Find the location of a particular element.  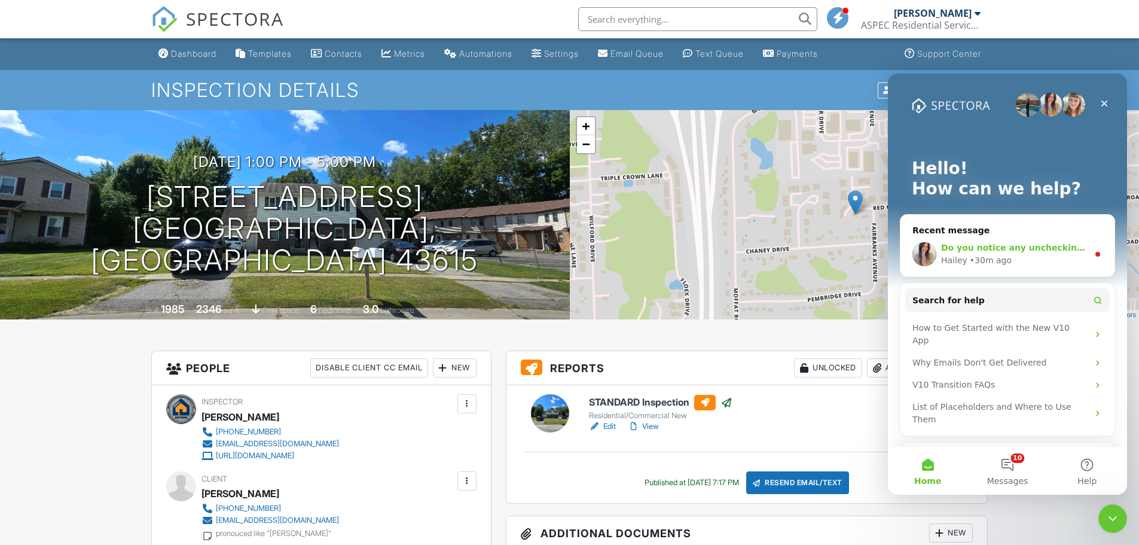

div: Resend Email/Text is located at coordinates (798, 483).